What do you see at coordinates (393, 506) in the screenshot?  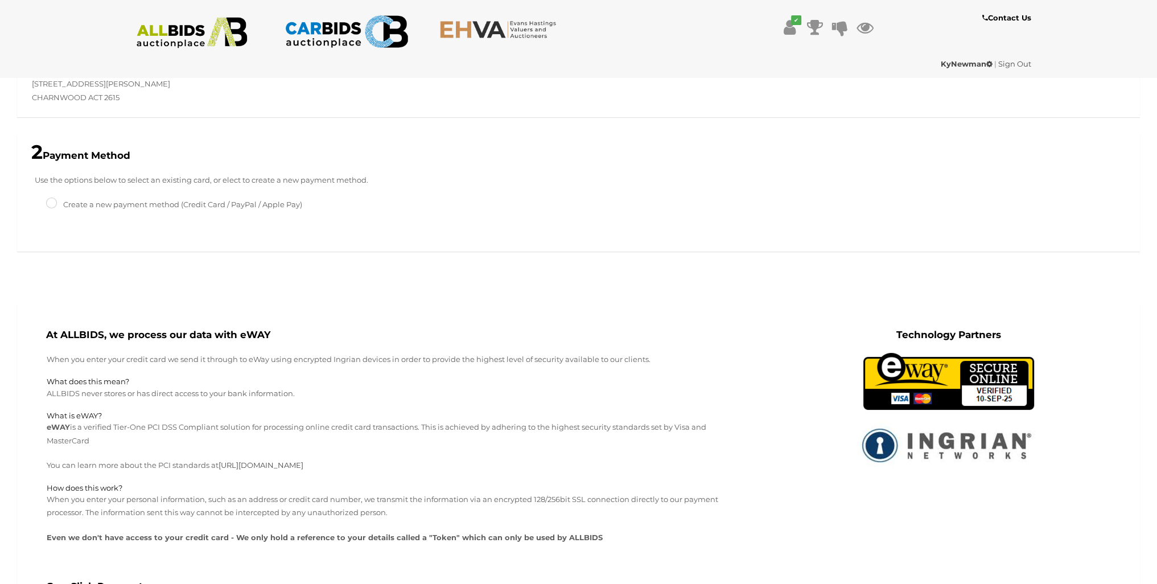 I see `p: When you enter your personal information, such as an address or credit card number, we transmit t...` at bounding box center [393, 506].